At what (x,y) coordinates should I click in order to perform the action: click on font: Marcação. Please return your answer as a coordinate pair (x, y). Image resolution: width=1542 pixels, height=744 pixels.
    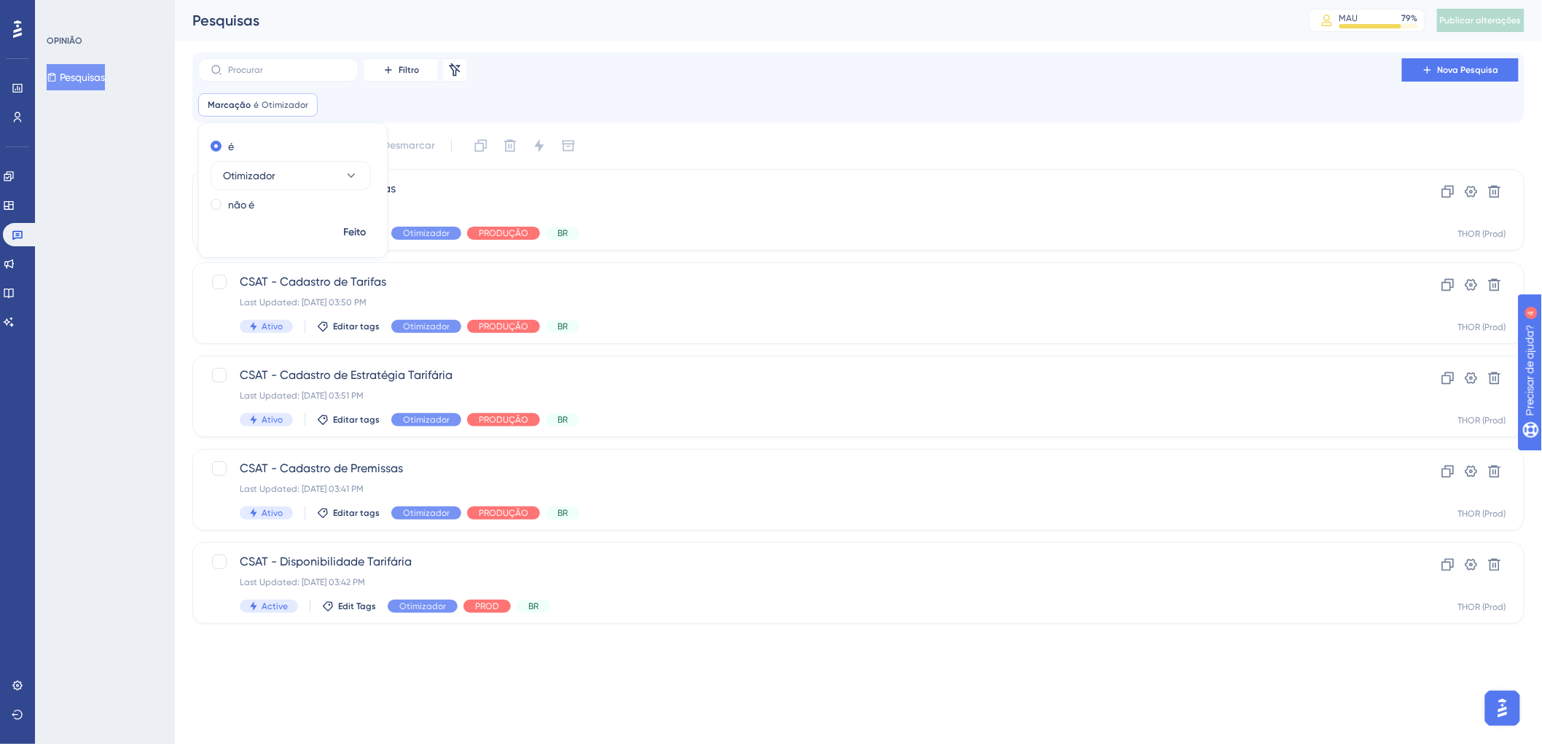
    Looking at the image, I should click on (229, 105).